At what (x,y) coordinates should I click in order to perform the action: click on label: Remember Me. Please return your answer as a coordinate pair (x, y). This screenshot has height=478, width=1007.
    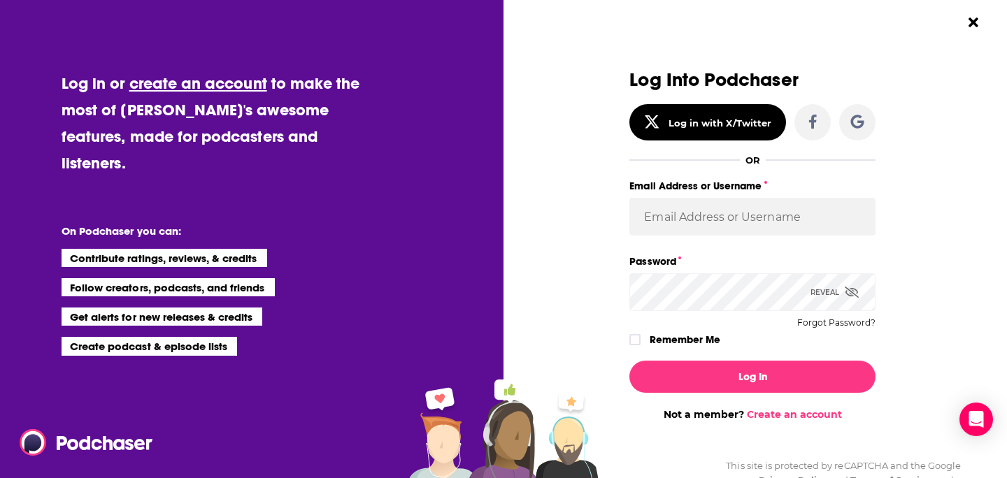
    Looking at the image, I should click on (684, 340).